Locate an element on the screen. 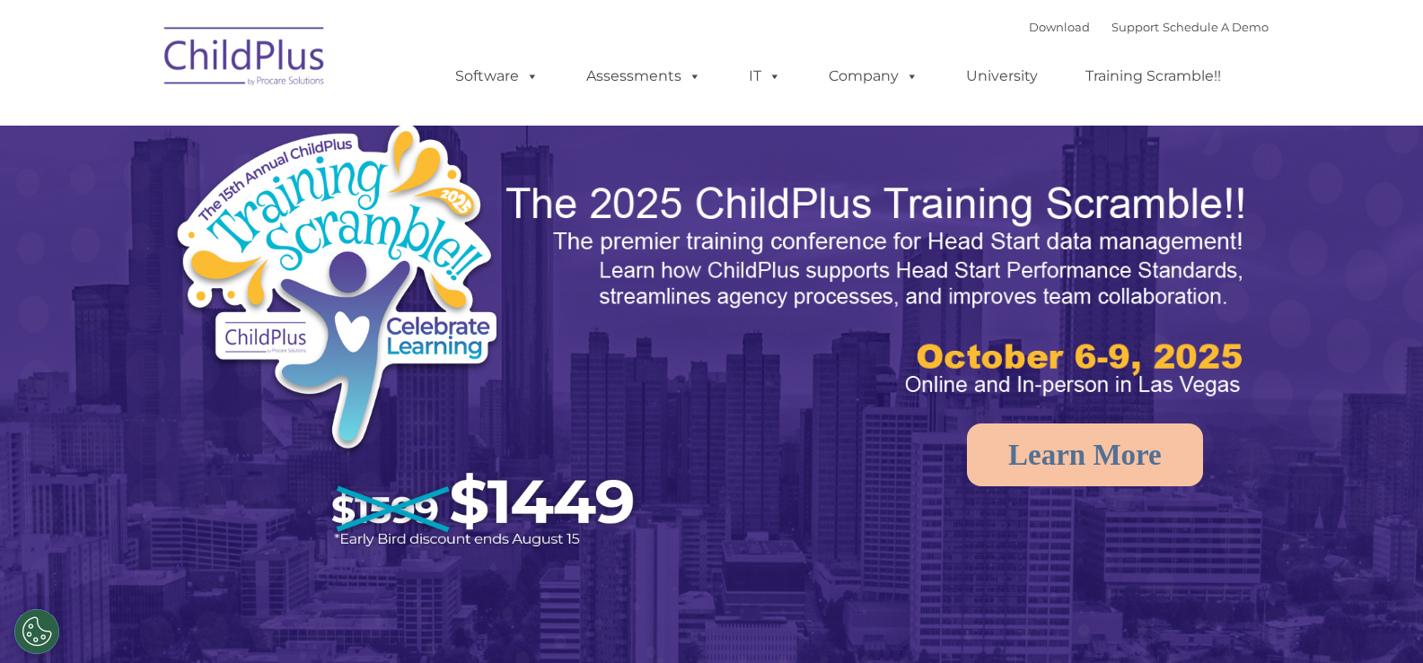 The width and height of the screenshot is (1423, 663). a: Training Scramble!! is located at coordinates (1153, 76).